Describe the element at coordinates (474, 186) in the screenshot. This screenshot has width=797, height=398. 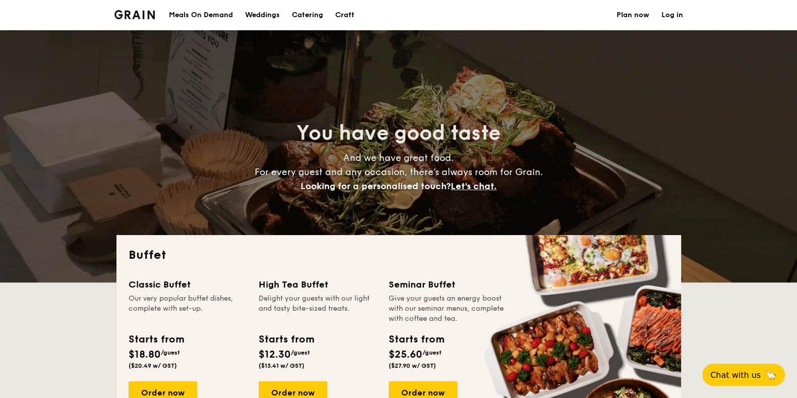
I see `span: Let's chat.` at that location.